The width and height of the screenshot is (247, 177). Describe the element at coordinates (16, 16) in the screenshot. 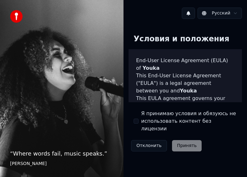

I see `img: youka` at that location.